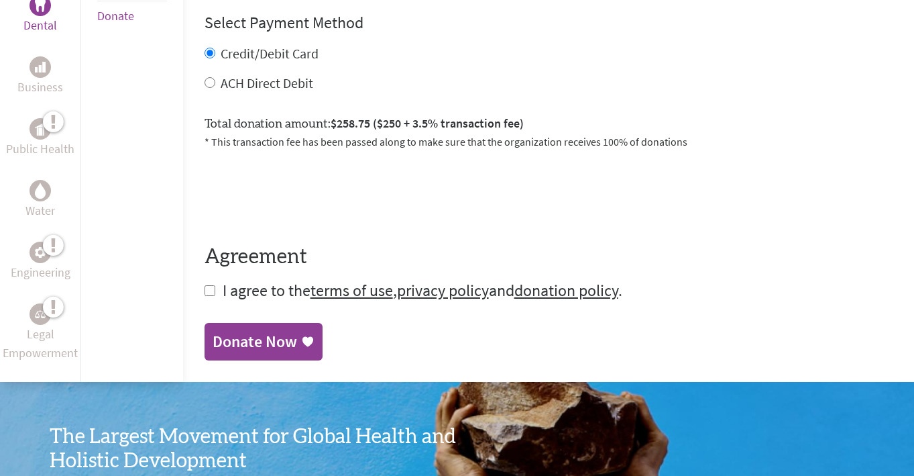 This screenshot has width=914, height=476. Describe the element at coordinates (264, 341) in the screenshot. I see `a: Donate Now` at that location.